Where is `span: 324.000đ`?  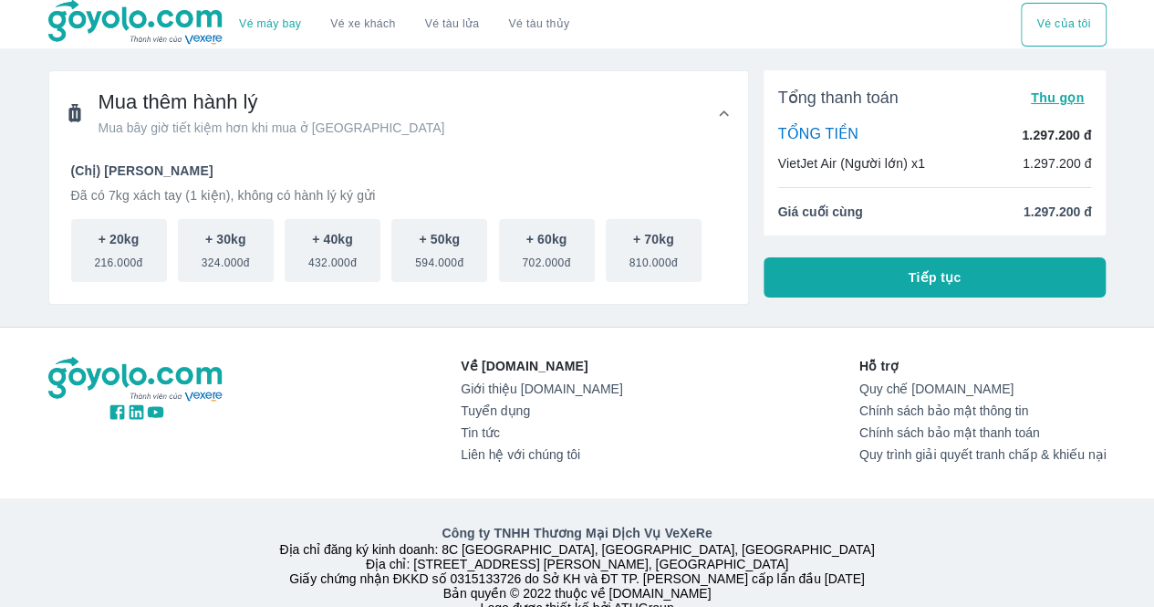
span: 324.000đ is located at coordinates (225, 259).